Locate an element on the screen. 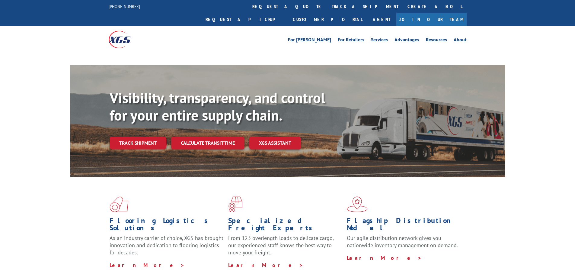  img: xgs-icon-flagship-distribution-model-red is located at coordinates (357, 205).